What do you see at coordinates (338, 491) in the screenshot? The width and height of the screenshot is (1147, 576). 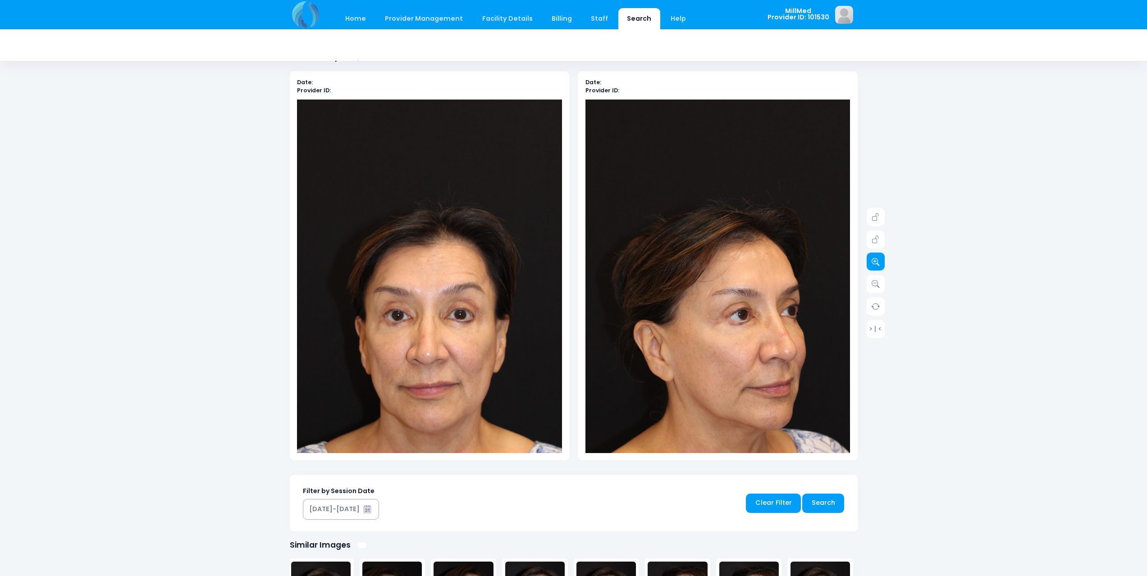 I see `label: Filter by Session Date` at bounding box center [338, 491].